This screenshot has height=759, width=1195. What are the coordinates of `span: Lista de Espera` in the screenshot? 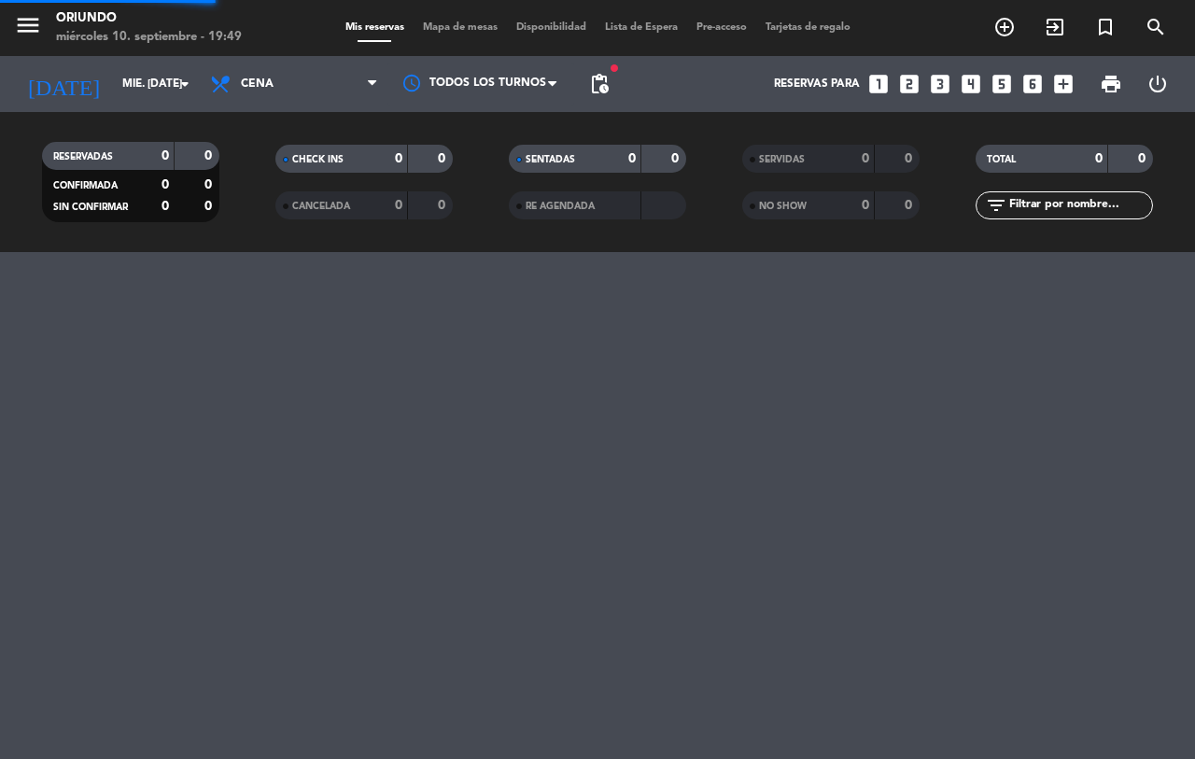 It's located at (641, 27).